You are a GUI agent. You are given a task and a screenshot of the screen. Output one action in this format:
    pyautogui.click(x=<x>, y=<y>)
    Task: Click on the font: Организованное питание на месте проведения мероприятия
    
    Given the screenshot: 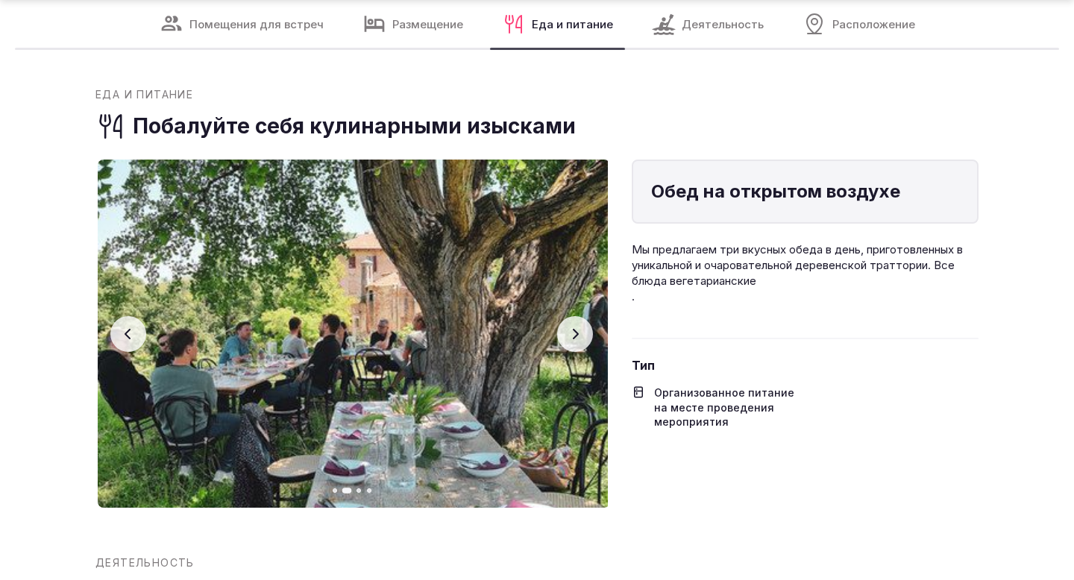 What is the action you would take?
    pyautogui.click(x=724, y=407)
    